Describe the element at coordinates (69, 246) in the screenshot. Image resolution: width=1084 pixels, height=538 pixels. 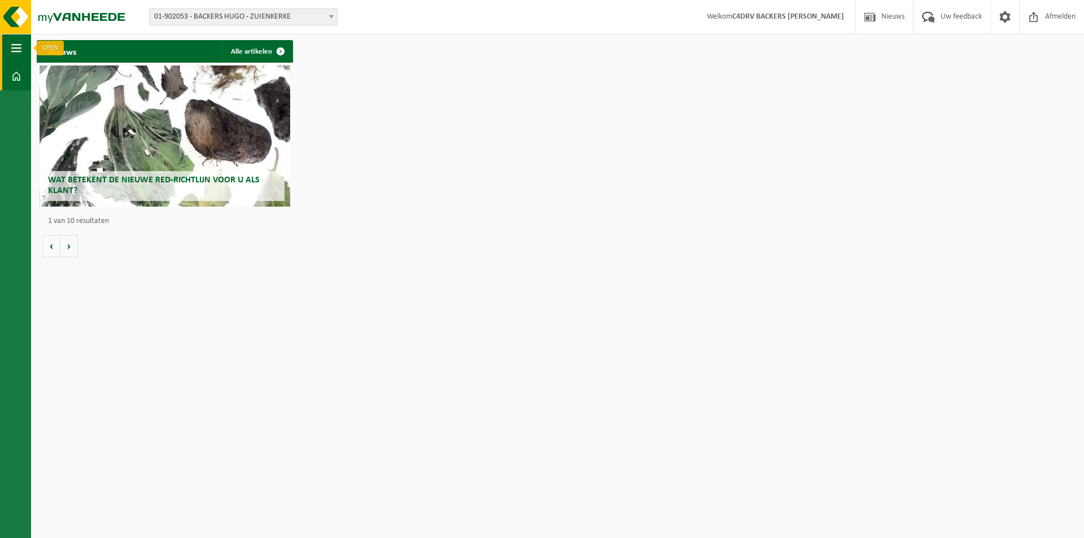
I see `button: Volgende` at that location.